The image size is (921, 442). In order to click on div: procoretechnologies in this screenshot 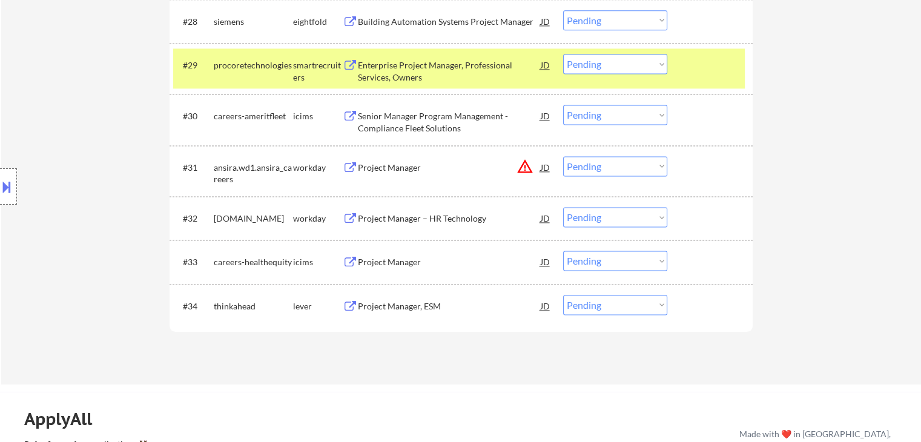, I will do `click(253, 65)`.